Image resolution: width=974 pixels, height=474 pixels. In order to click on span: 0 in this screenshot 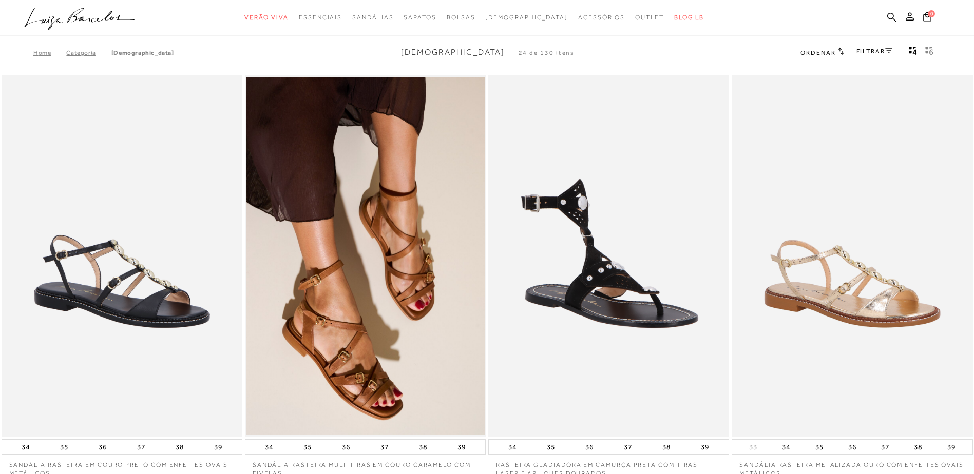, I will do `click(931, 14)`.